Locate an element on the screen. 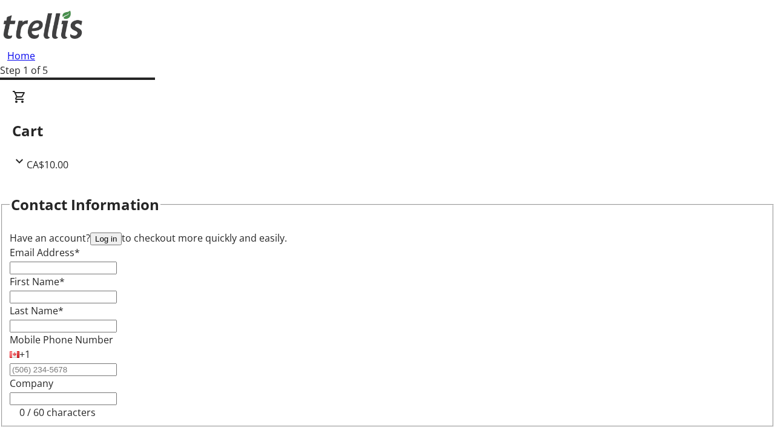 Image resolution: width=775 pixels, height=436 pixels. input: (506) 234-5678 is located at coordinates (63, 369).